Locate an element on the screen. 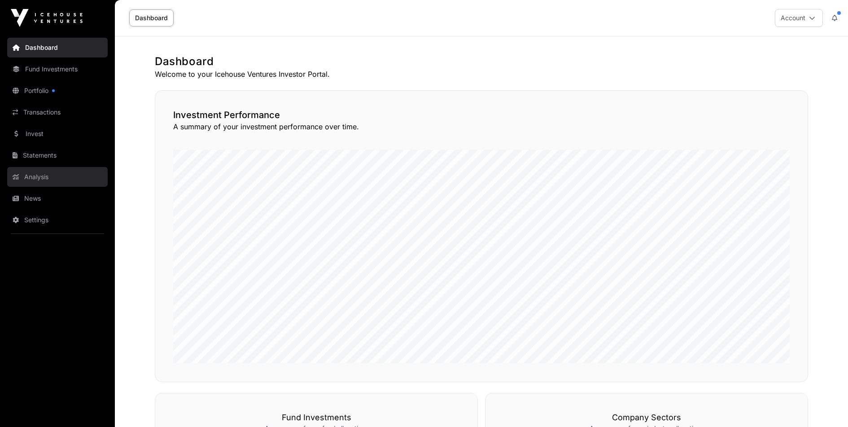  p: A summary of your investment performance over time. is located at coordinates (482, 127).